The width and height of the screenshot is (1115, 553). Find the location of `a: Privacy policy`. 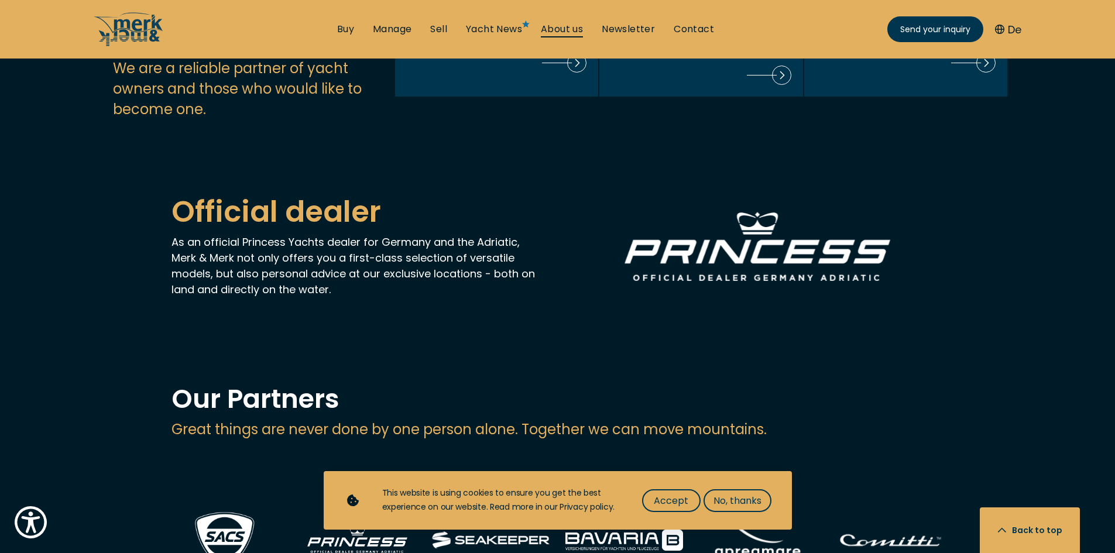

a: Privacy policy is located at coordinates (586, 507).